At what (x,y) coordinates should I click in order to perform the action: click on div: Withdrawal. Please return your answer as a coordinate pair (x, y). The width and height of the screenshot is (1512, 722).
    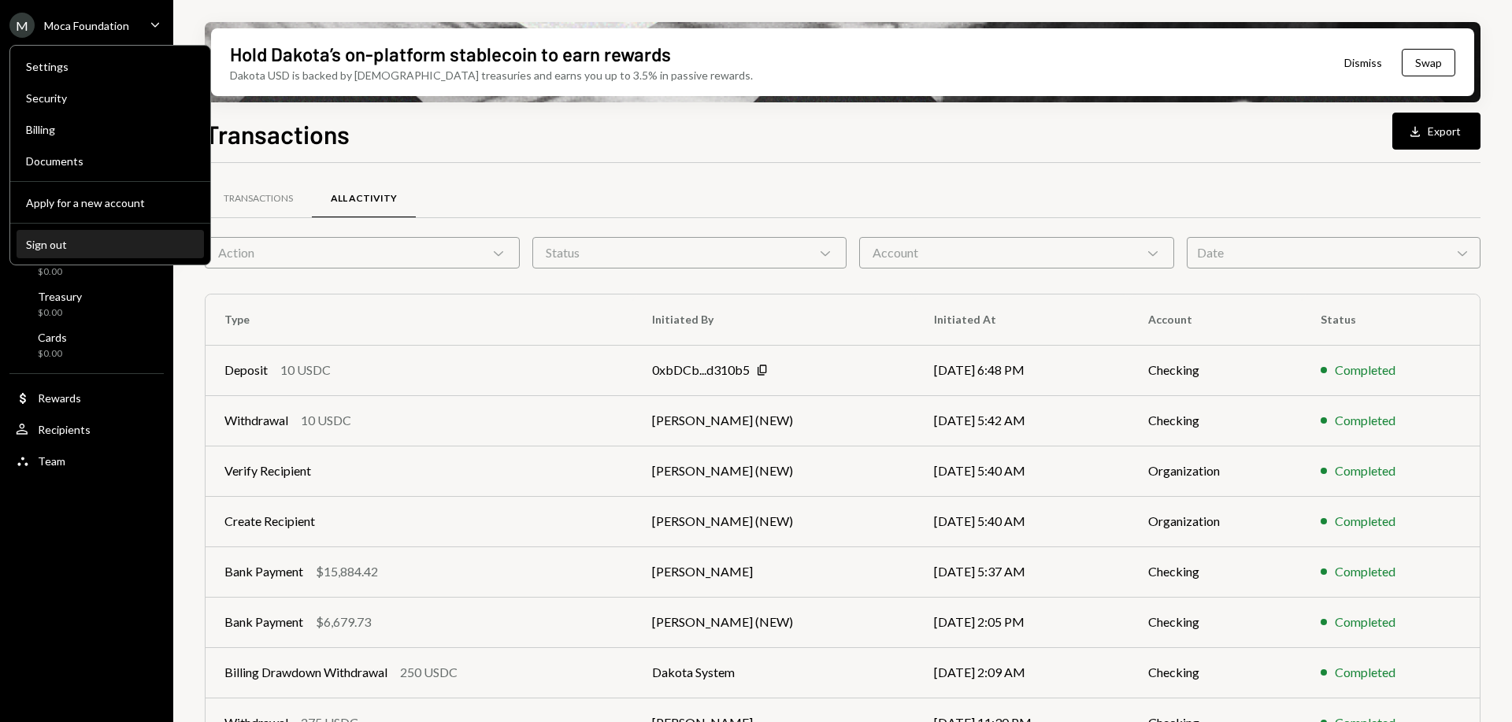
    Looking at the image, I should click on (256, 421).